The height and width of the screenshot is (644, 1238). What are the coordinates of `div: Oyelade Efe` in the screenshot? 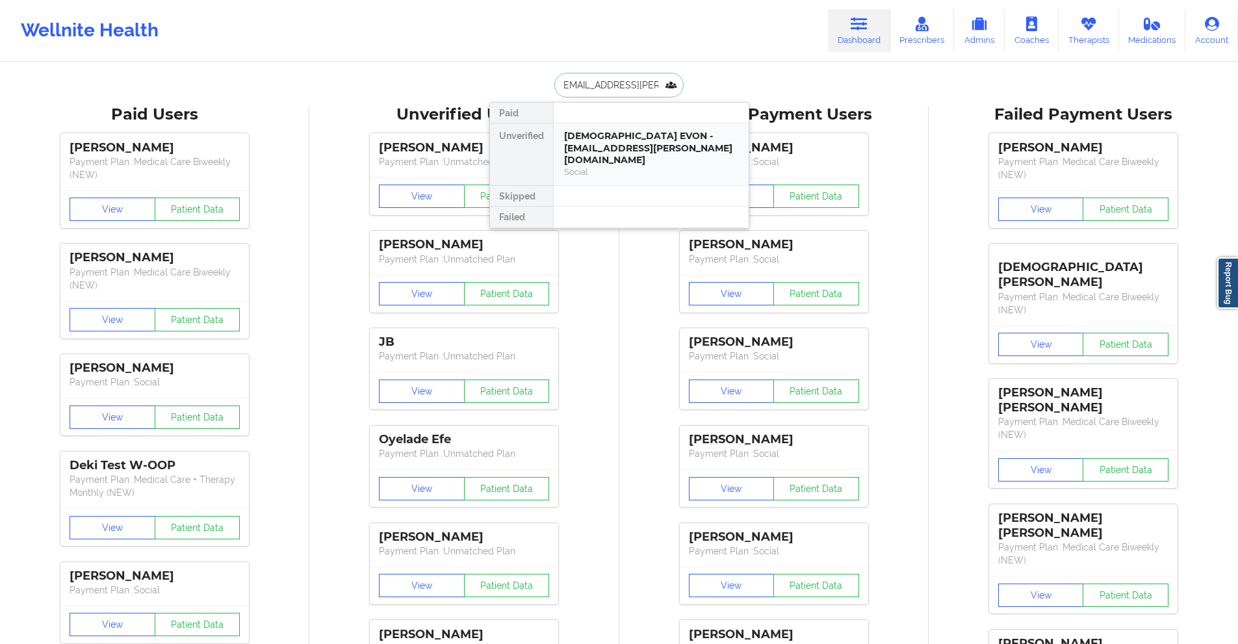 It's located at (464, 439).